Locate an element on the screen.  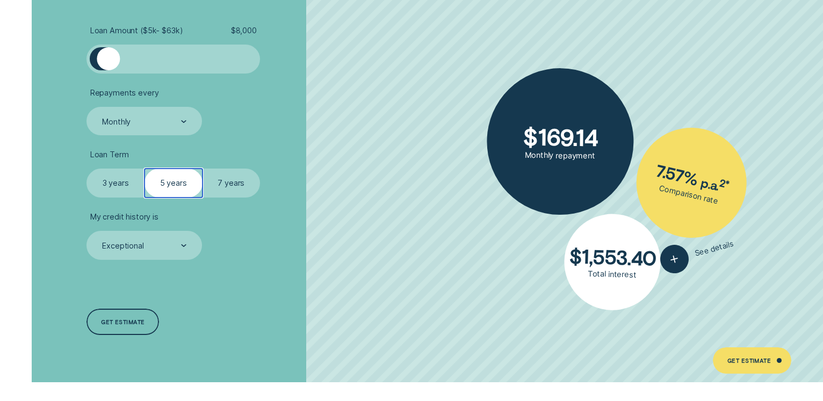
div: Monthly is located at coordinates (116, 122).